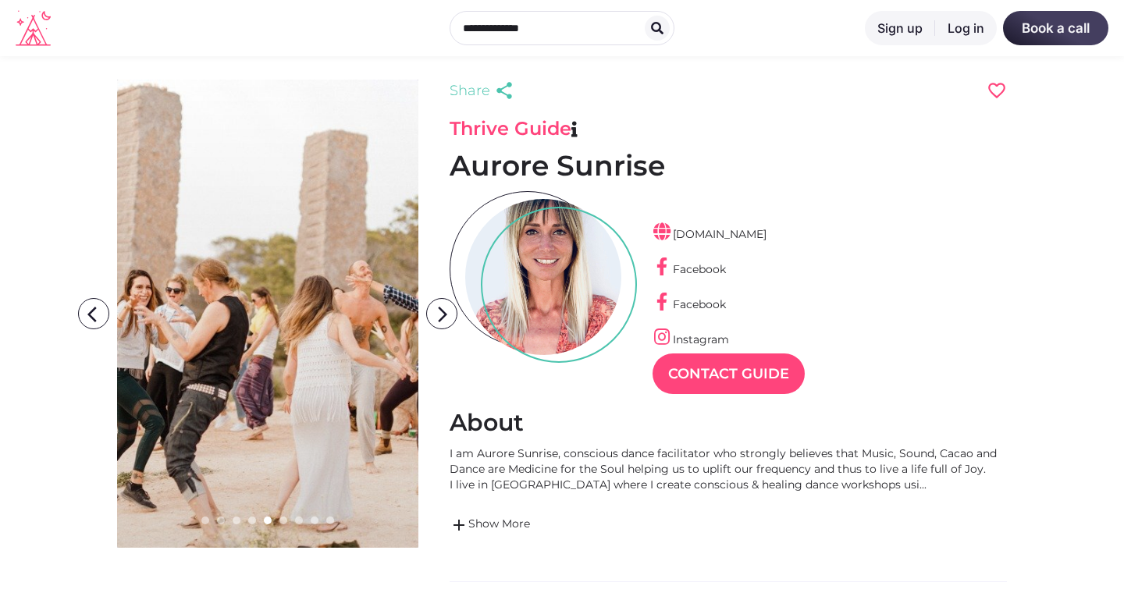 This screenshot has height=607, width=1124. Describe the element at coordinates (728, 165) in the screenshot. I see `h1: Aurore Sunrise` at that location.